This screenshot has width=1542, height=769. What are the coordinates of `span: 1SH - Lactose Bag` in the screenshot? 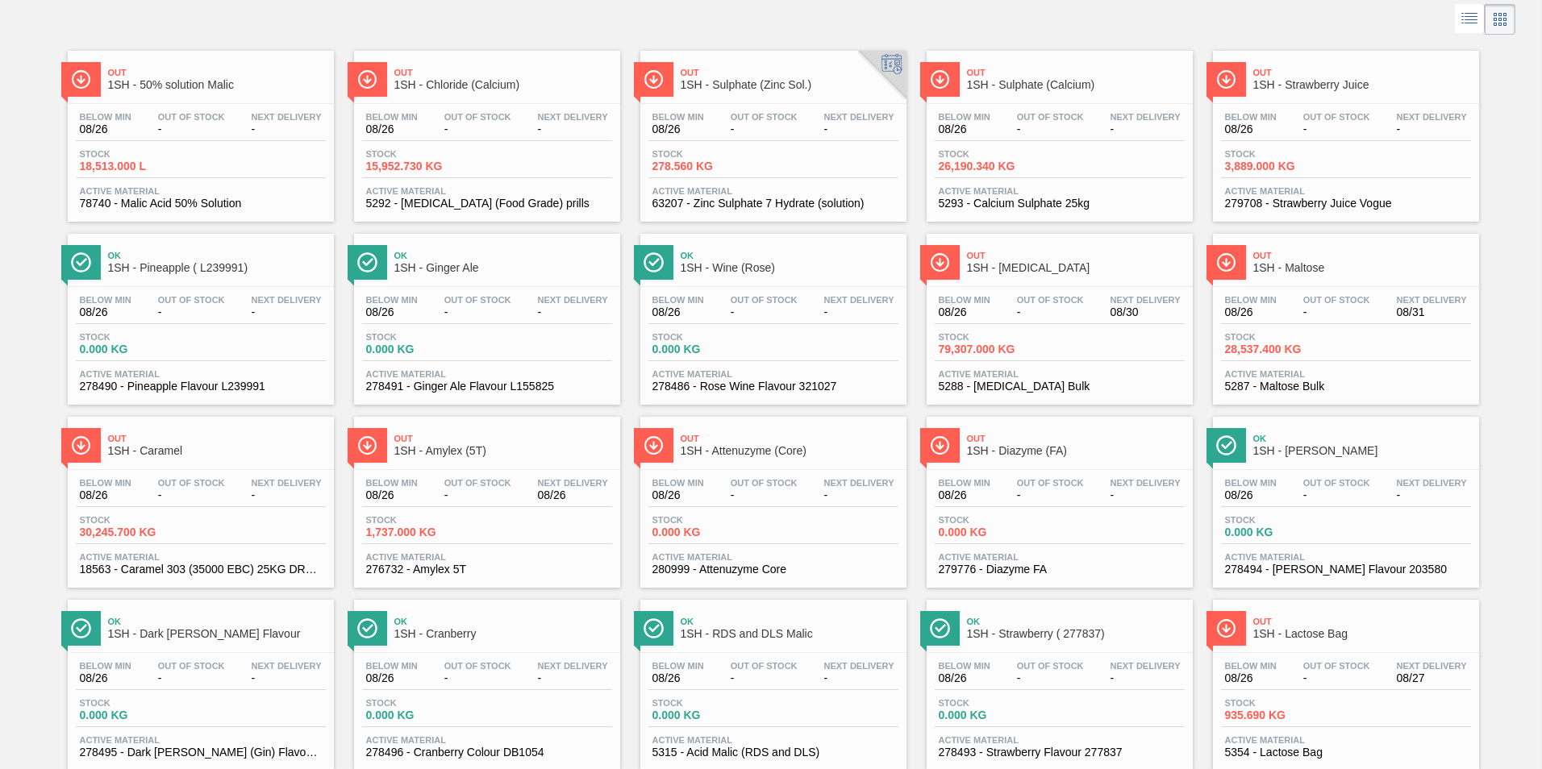 It's located at (1362, 634).